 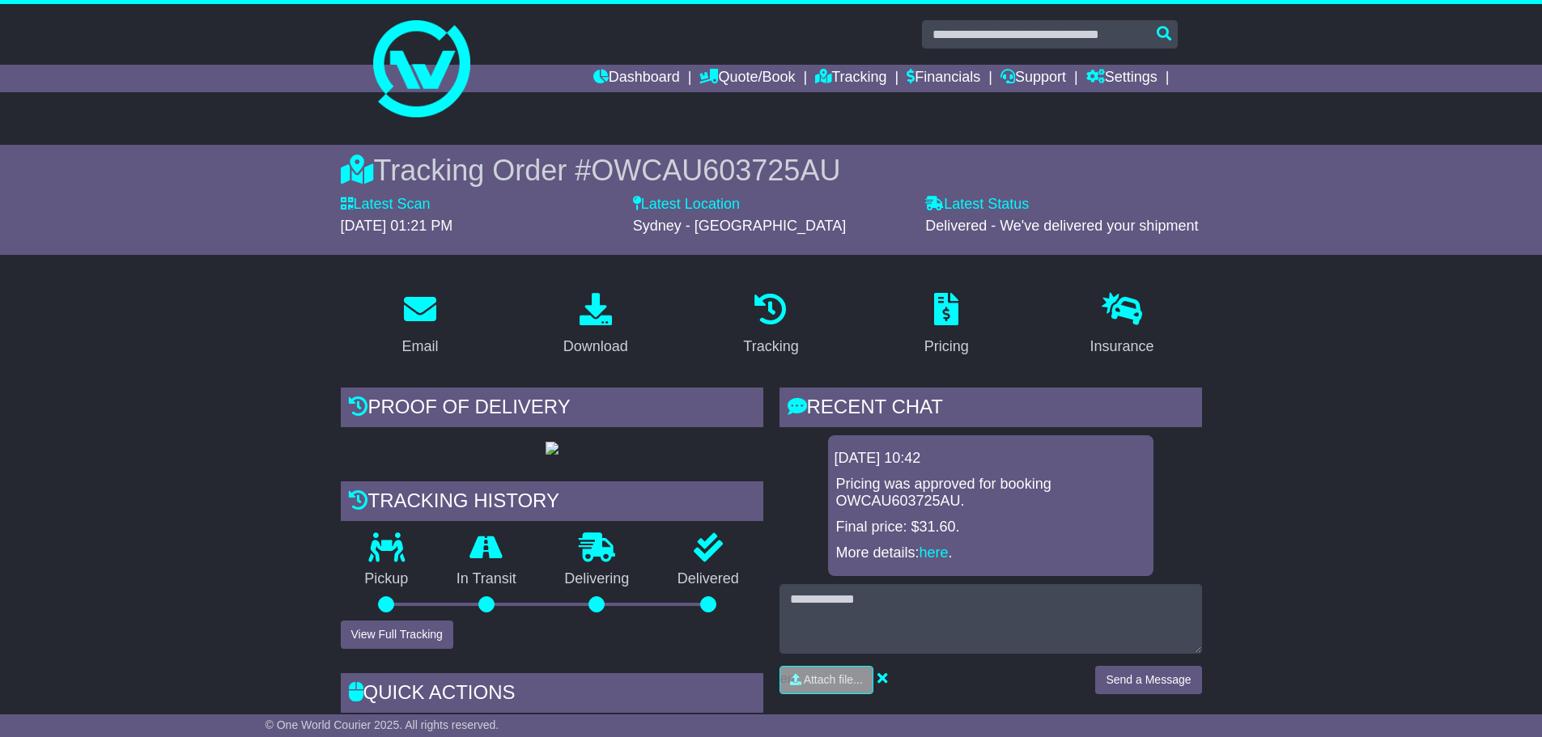 I want to click on div: Proof of Delivery, so click(x=552, y=410).